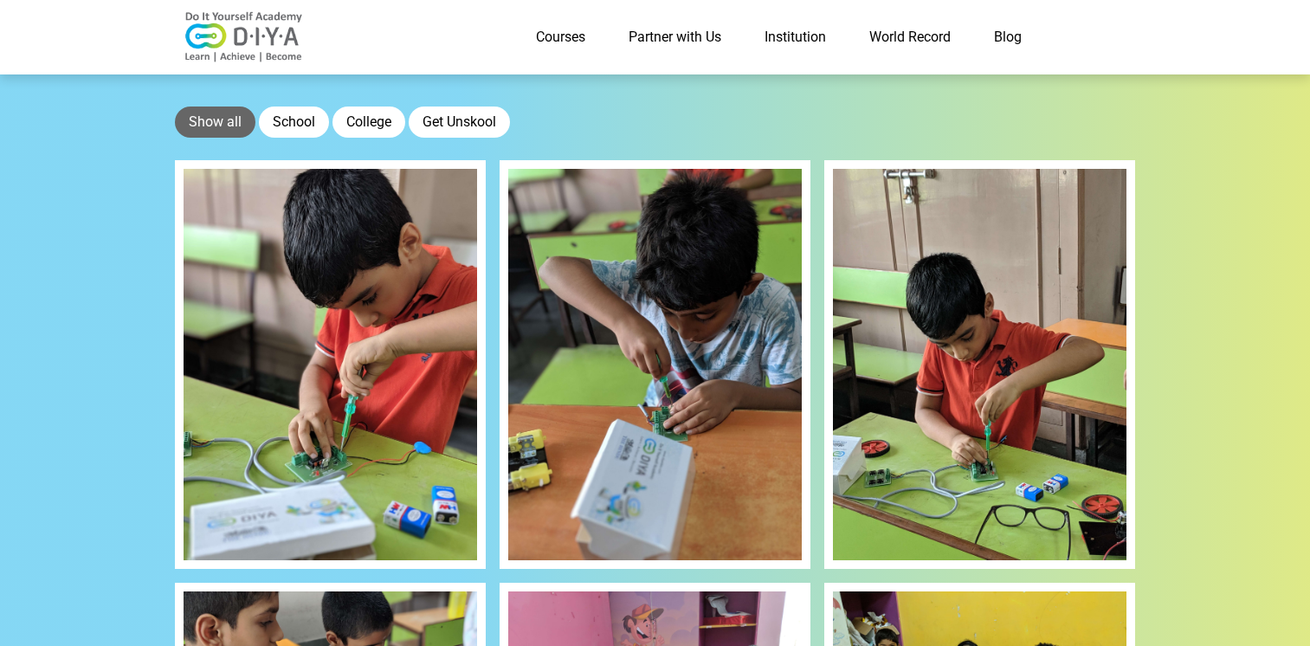  I want to click on button: College, so click(369, 122).